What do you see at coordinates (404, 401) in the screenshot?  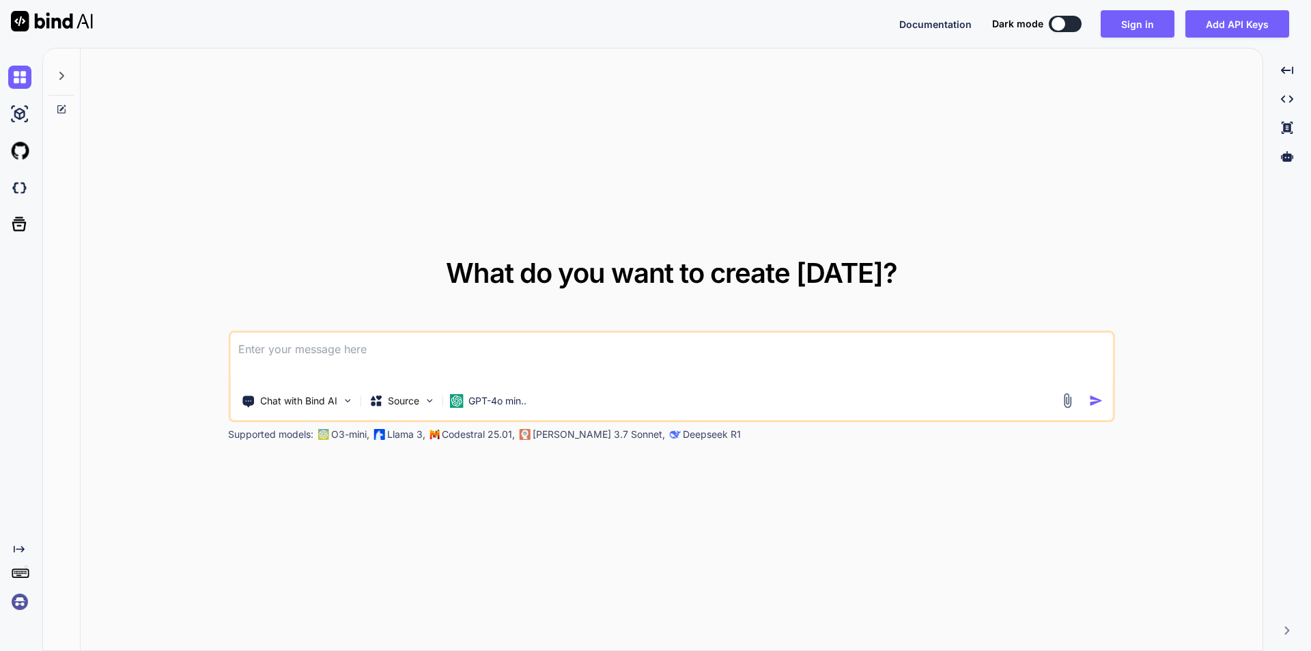 I see `p: Source` at bounding box center [404, 401].